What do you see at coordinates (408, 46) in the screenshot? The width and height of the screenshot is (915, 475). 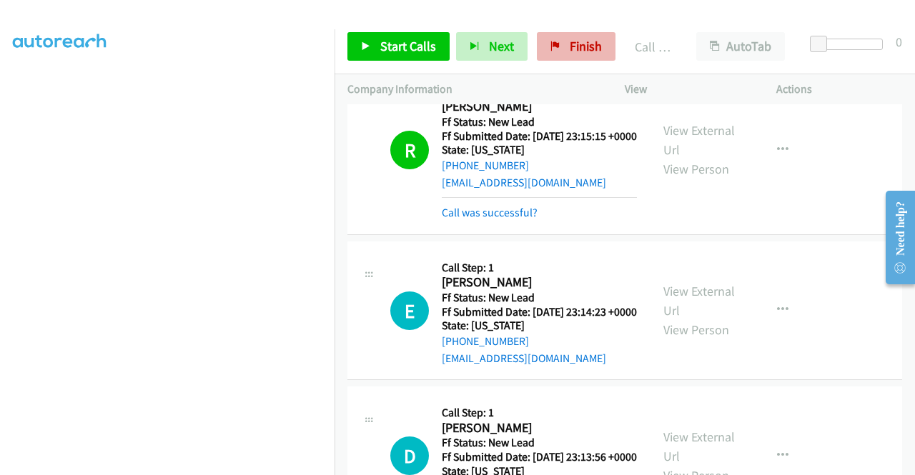 I see `span: Start Calls` at bounding box center [408, 46].